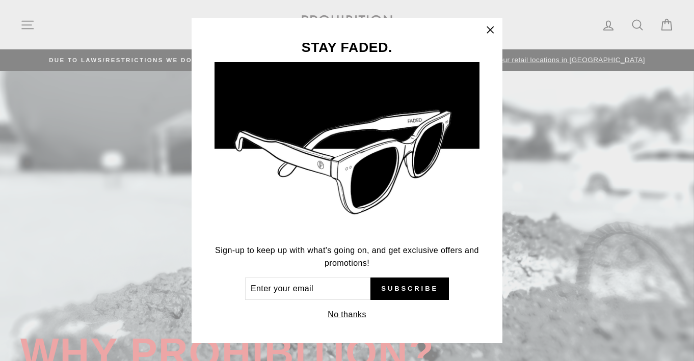 The width and height of the screenshot is (694, 361). Describe the element at coordinates (410, 289) in the screenshot. I see `button: Subscribe` at that location.